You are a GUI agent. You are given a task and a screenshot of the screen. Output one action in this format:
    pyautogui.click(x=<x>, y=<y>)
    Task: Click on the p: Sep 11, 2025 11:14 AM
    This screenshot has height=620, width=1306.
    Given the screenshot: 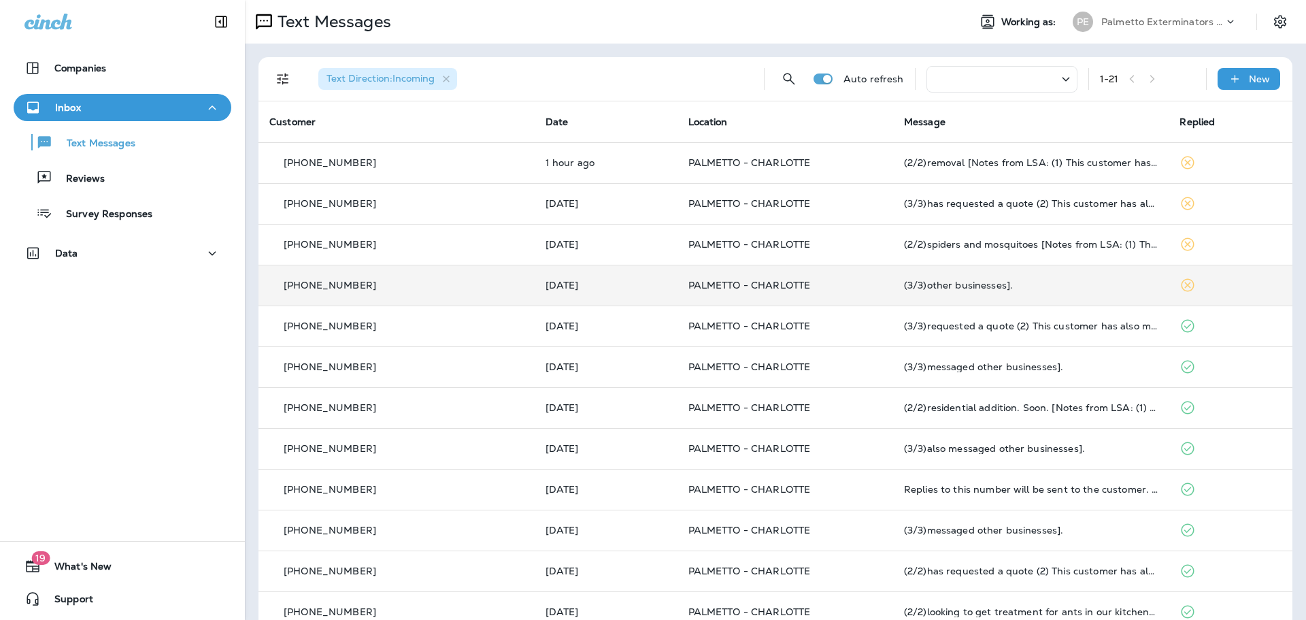 What is the action you would take?
    pyautogui.click(x=606, y=611)
    